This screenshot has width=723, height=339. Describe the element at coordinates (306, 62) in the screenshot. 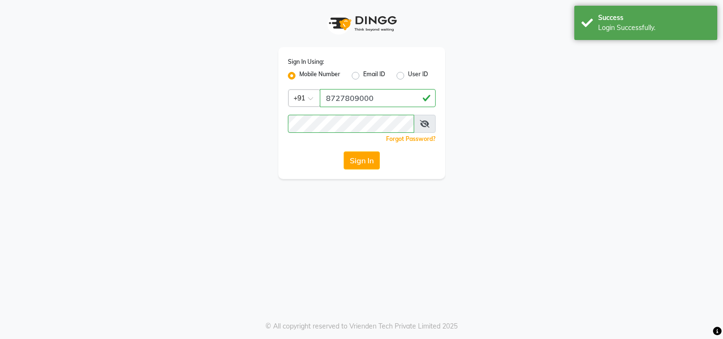

I see `label: Sign In Using:` at that location.